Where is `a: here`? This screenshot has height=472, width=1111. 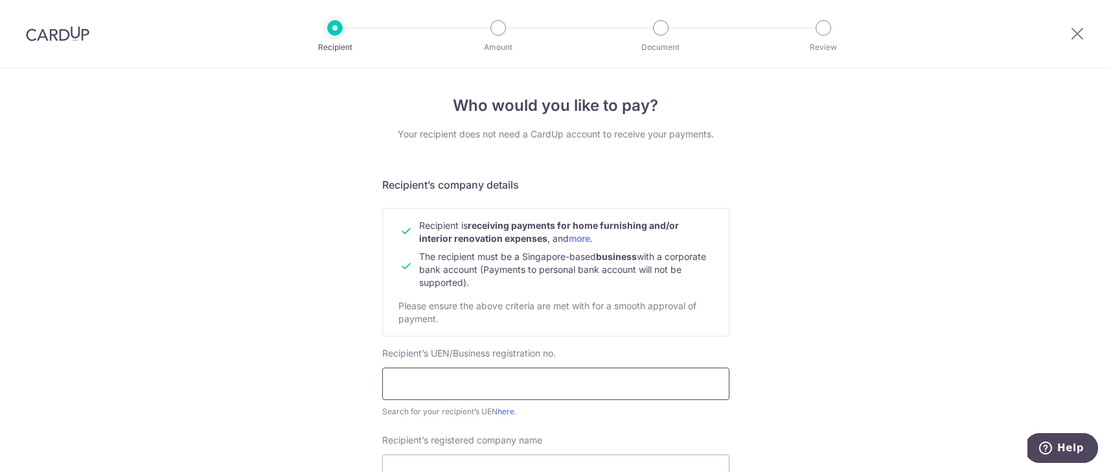
a: here is located at coordinates (506, 411).